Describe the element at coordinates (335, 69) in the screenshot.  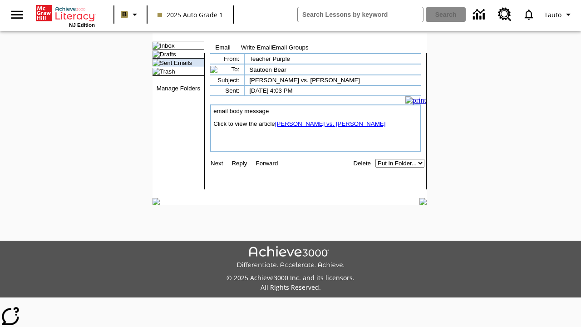
I see `td: Sautoen Bear` at that location.